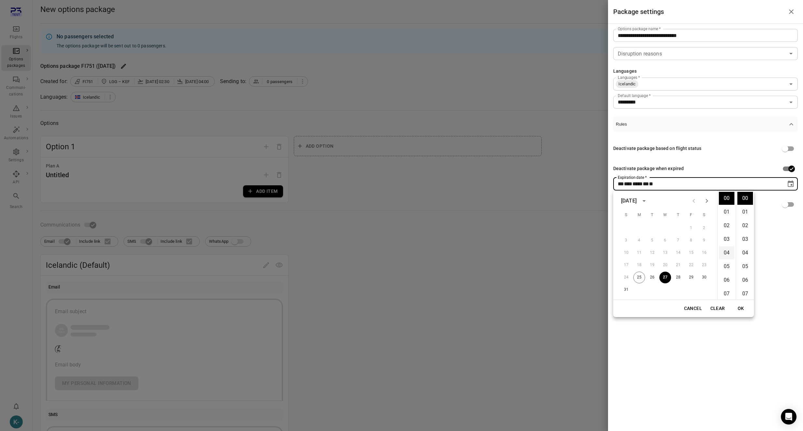 Image resolution: width=803 pixels, height=431 pixels. Describe the element at coordinates (745, 294) in the screenshot. I see `li: 7 minutes` at that location.